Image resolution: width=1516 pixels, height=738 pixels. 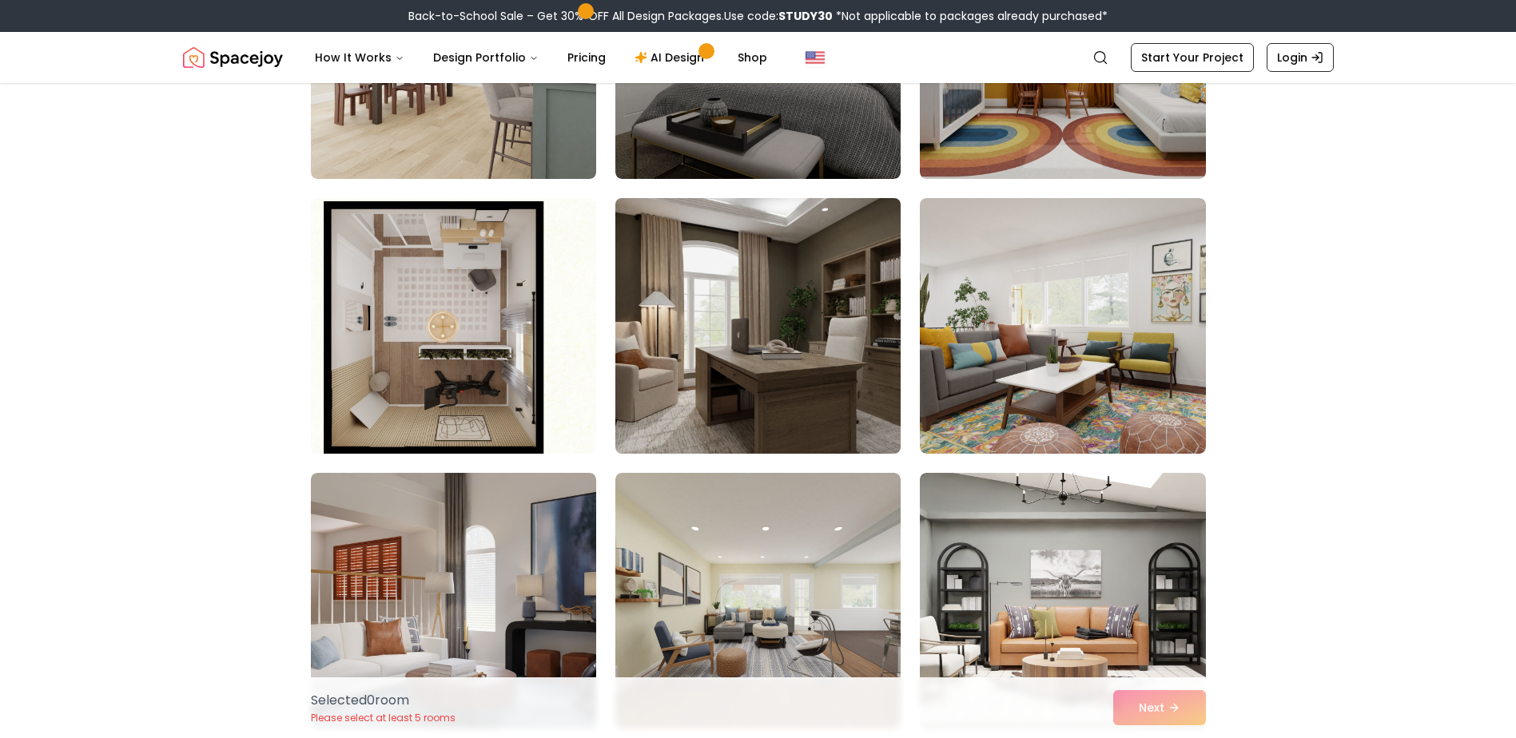 I want to click on p: Please select at least 5 rooms, so click(x=383, y=718).